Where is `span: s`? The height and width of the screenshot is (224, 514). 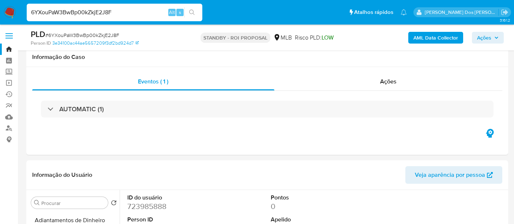 span: s is located at coordinates (180, 12).